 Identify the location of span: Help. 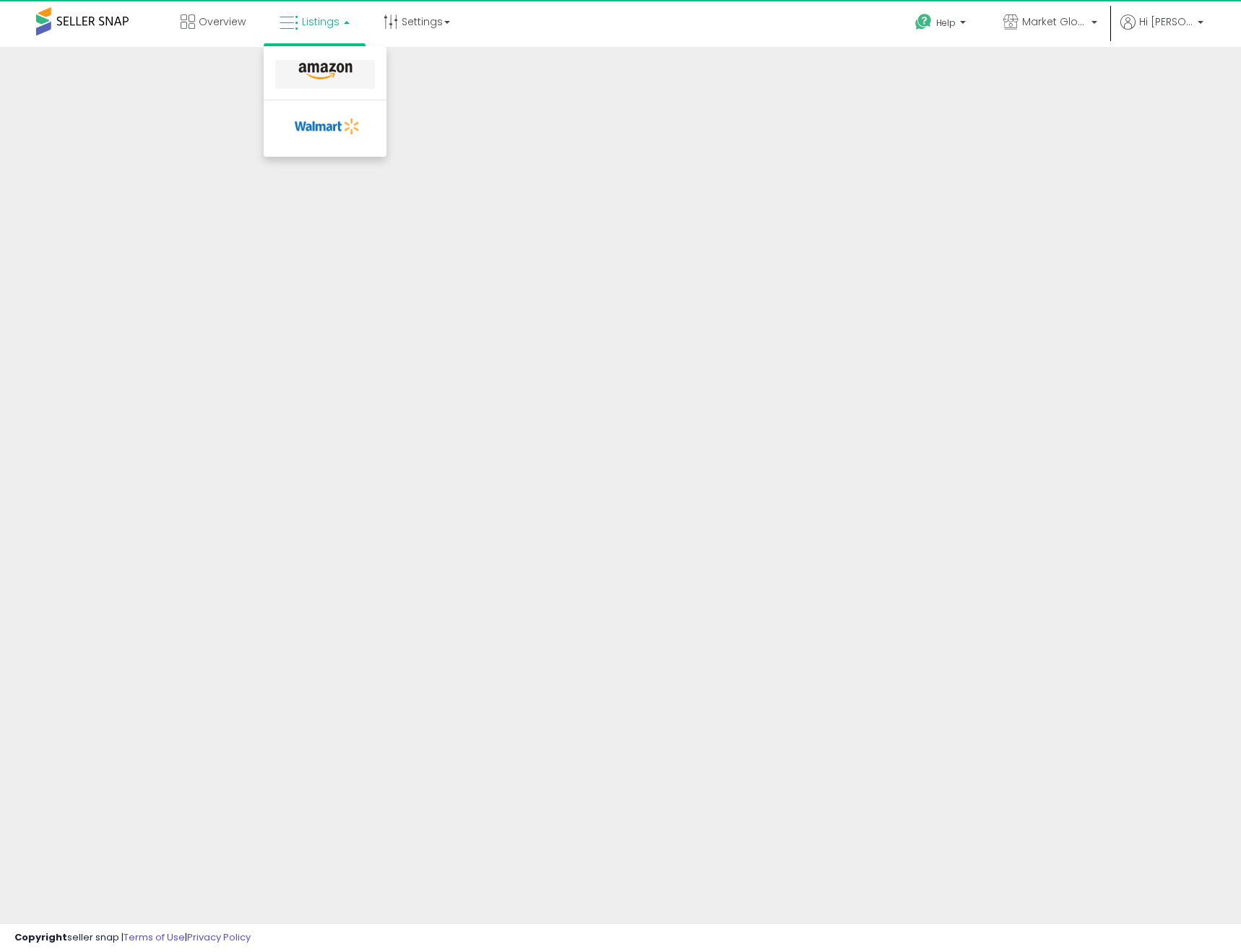
(946, 22).